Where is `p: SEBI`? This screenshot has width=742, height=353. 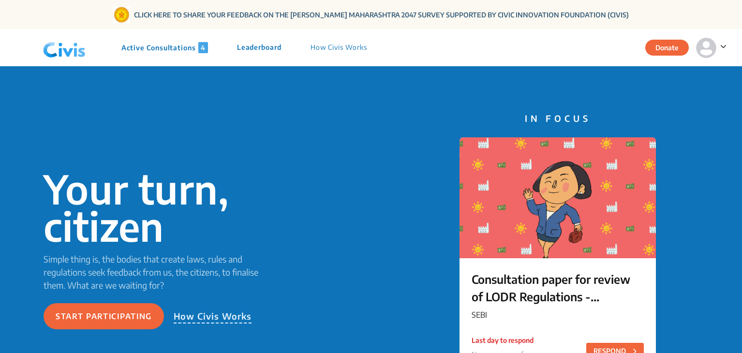
p: SEBI is located at coordinates (558, 315).